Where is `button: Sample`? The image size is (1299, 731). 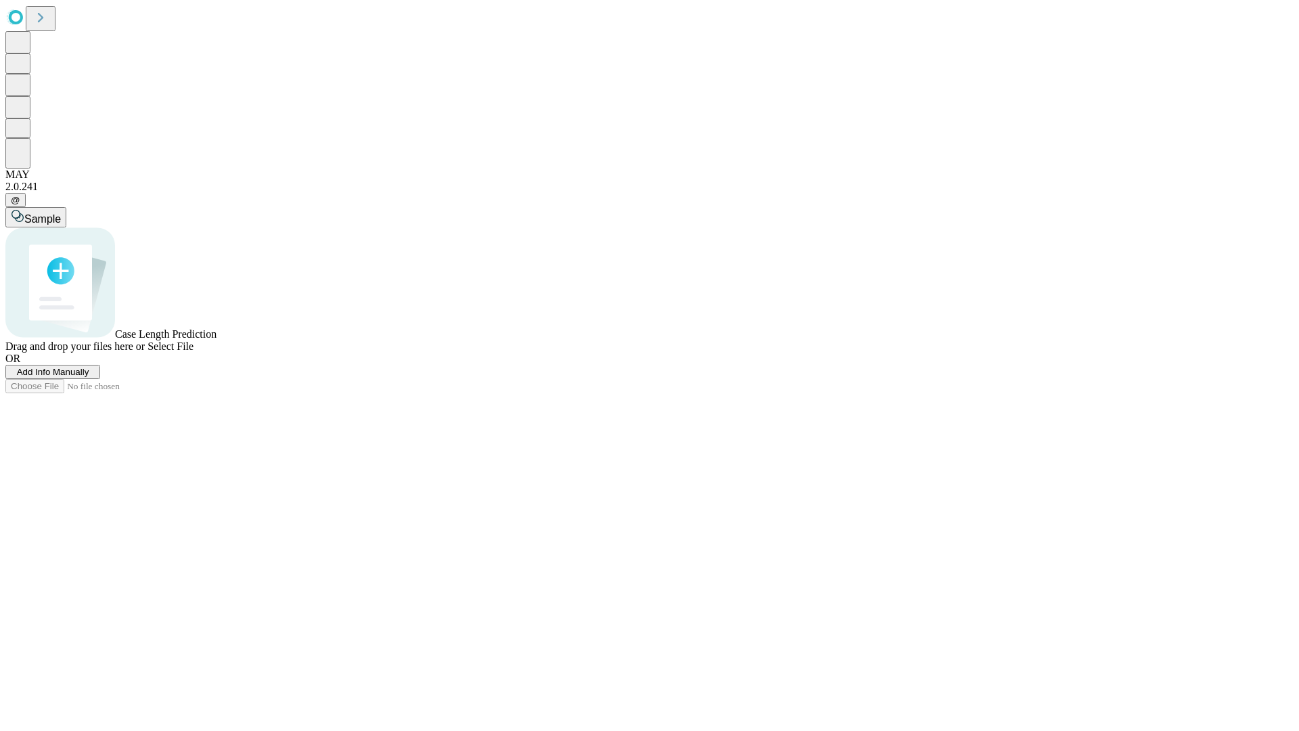
button: Sample is located at coordinates (36, 217).